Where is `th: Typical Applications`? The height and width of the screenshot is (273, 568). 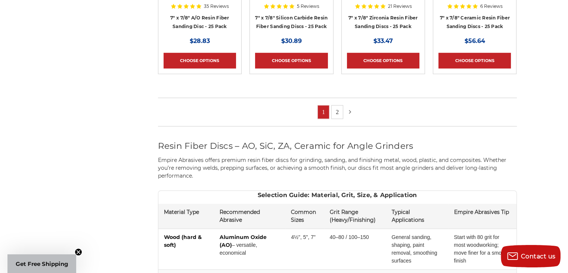 th: Typical Applications is located at coordinates (417, 216).